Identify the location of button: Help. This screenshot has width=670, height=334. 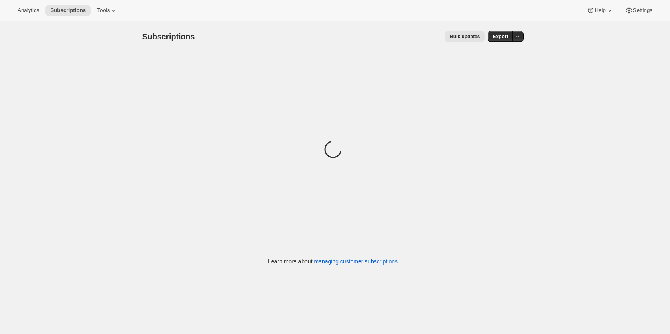
(600, 10).